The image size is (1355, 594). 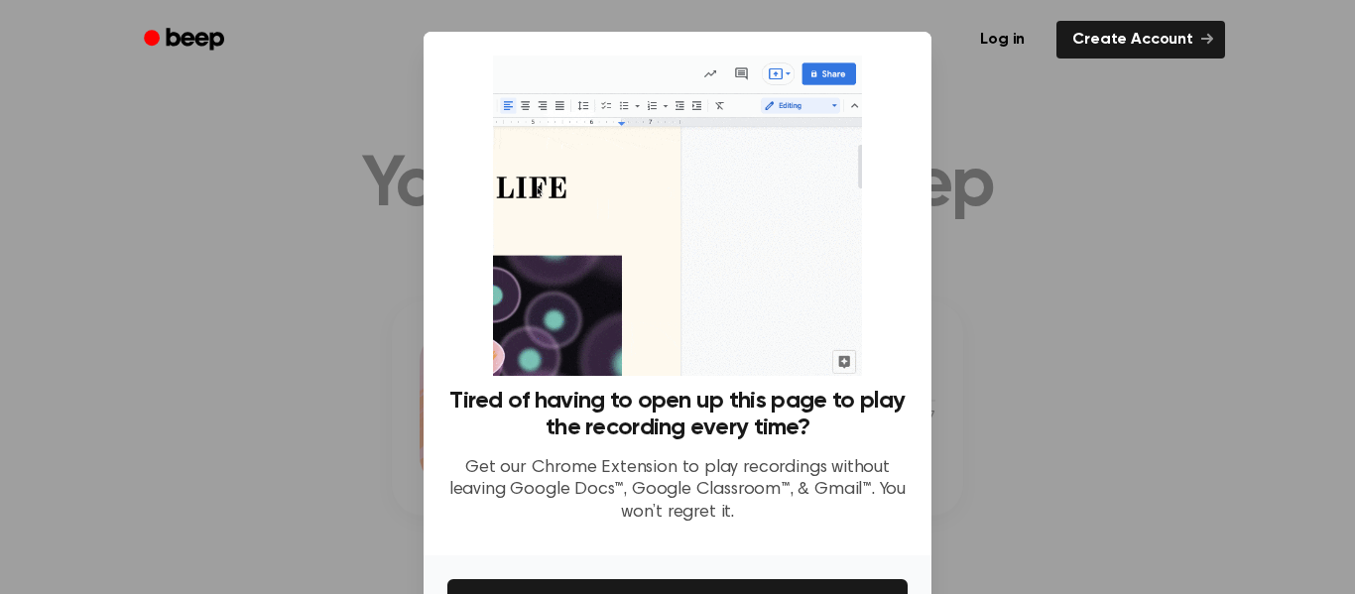 I want to click on a: Create Account, so click(x=1141, y=40).